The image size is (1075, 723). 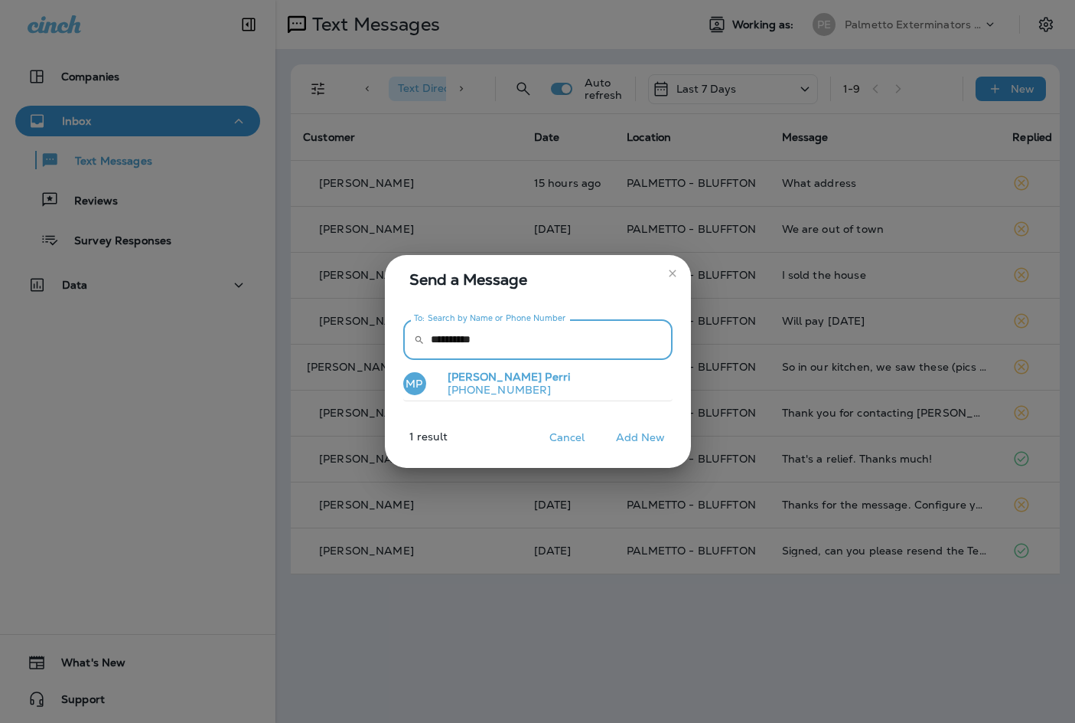 What do you see at coordinates (673, 273) in the screenshot?
I see `button: close` at bounding box center [673, 273].